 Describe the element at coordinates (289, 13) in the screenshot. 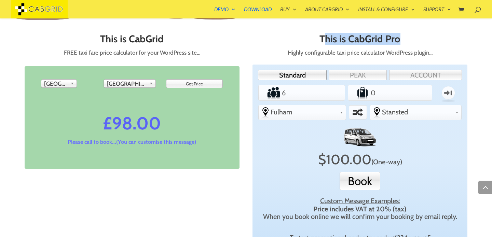

I see `a: Buy` at that location.